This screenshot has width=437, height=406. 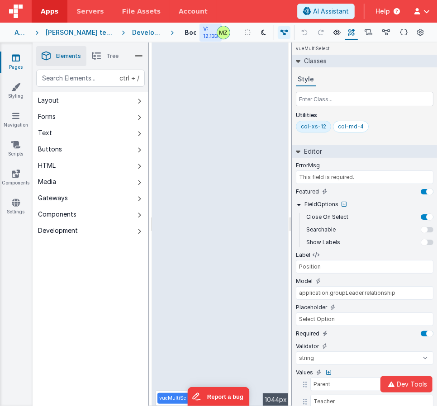 I want to click on label: Placeholder, so click(x=311, y=308).